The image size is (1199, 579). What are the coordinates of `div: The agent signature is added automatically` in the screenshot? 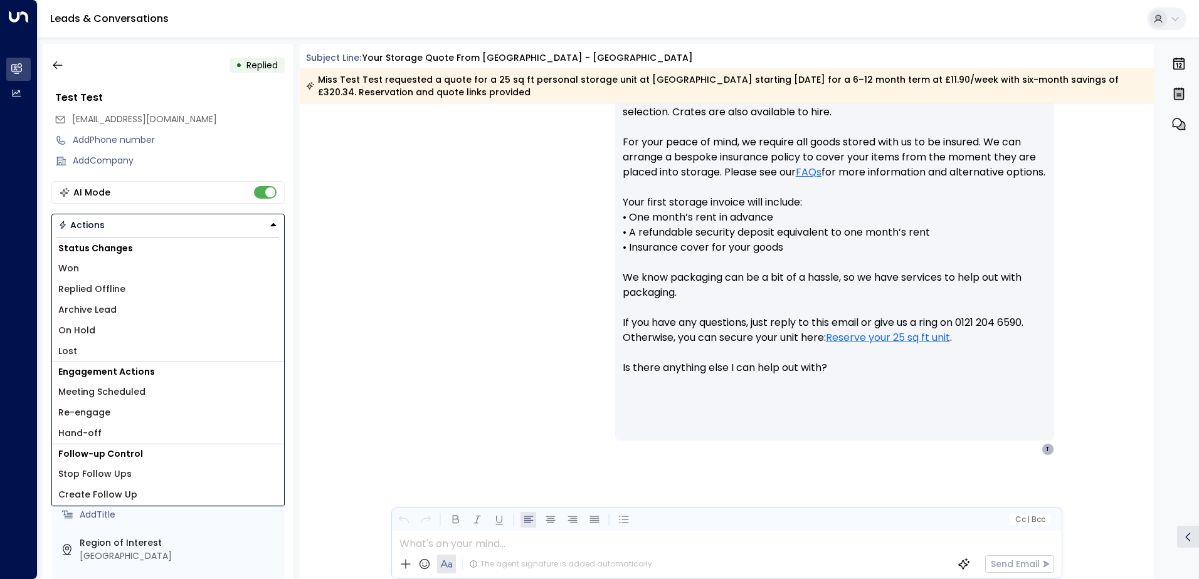 It's located at (561, 564).